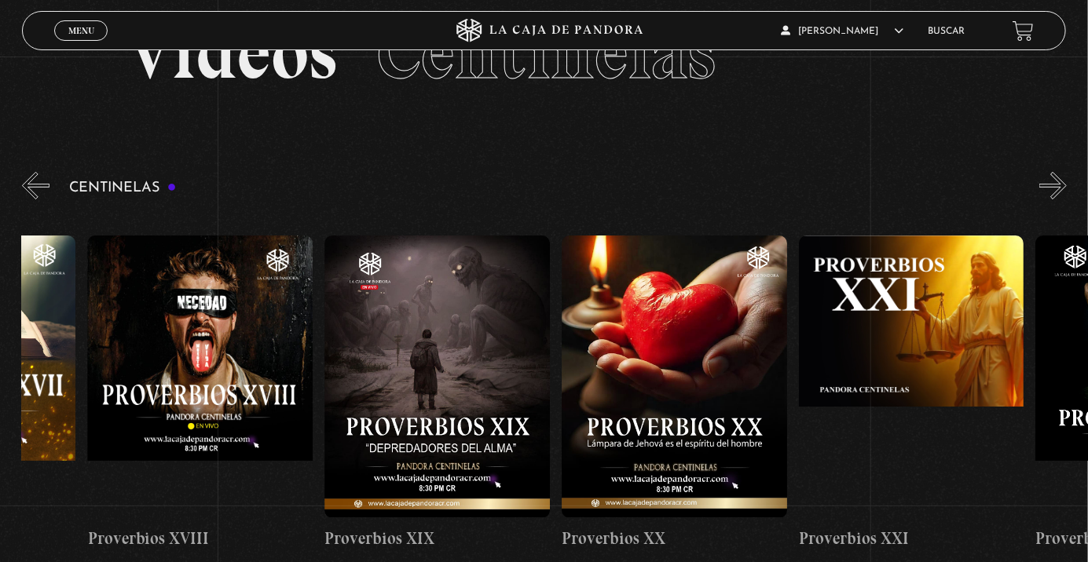 This screenshot has width=1088, height=562. I want to click on h4: Proverbios XXI, so click(911, 539).